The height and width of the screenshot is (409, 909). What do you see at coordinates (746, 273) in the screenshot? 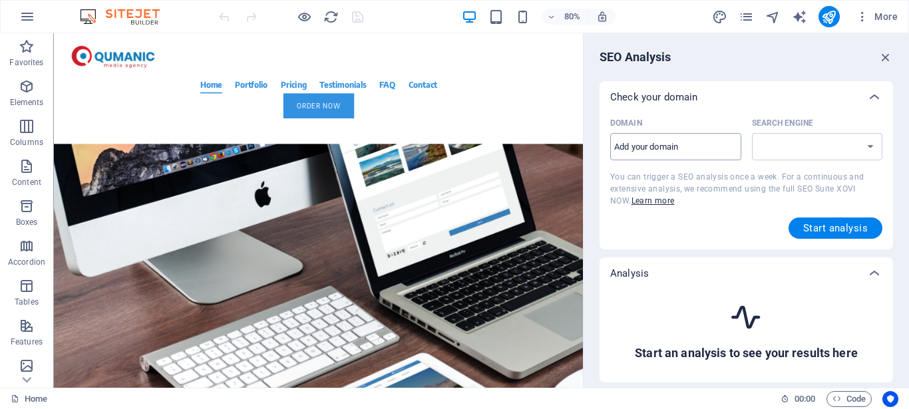
I see `div: Analysis` at bounding box center [746, 273].